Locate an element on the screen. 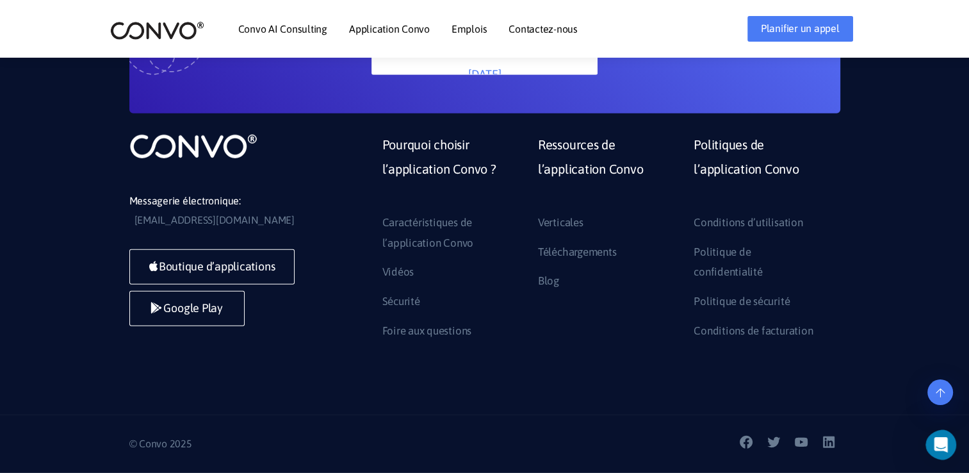 This screenshot has width=969, height=473. a: Contactez-nous is located at coordinates (543, 29).